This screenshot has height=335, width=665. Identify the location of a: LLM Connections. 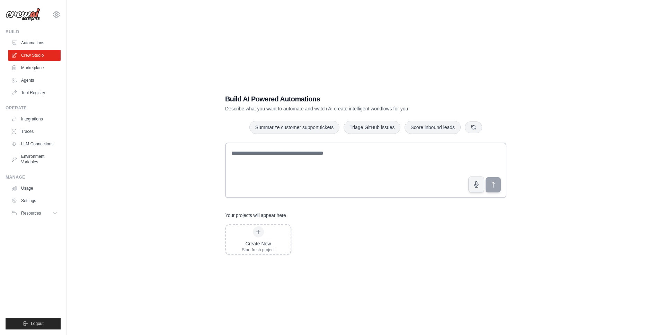
(34, 144).